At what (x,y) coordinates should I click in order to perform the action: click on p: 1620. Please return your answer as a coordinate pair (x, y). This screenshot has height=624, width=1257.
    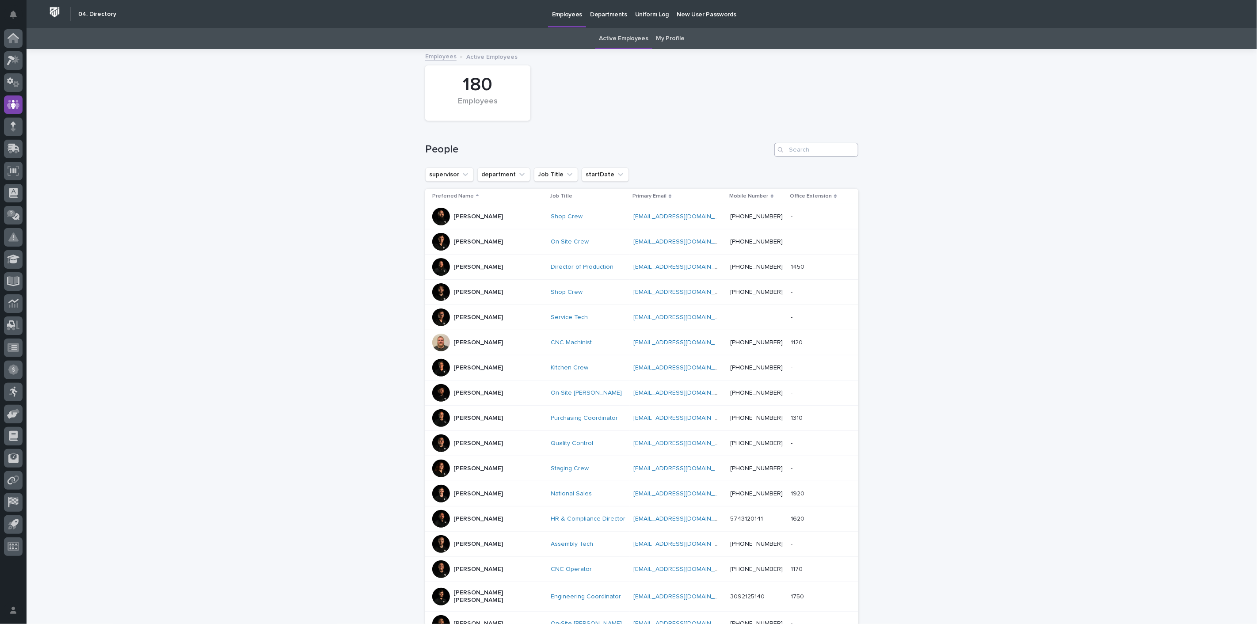
    Looking at the image, I should click on (798, 518).